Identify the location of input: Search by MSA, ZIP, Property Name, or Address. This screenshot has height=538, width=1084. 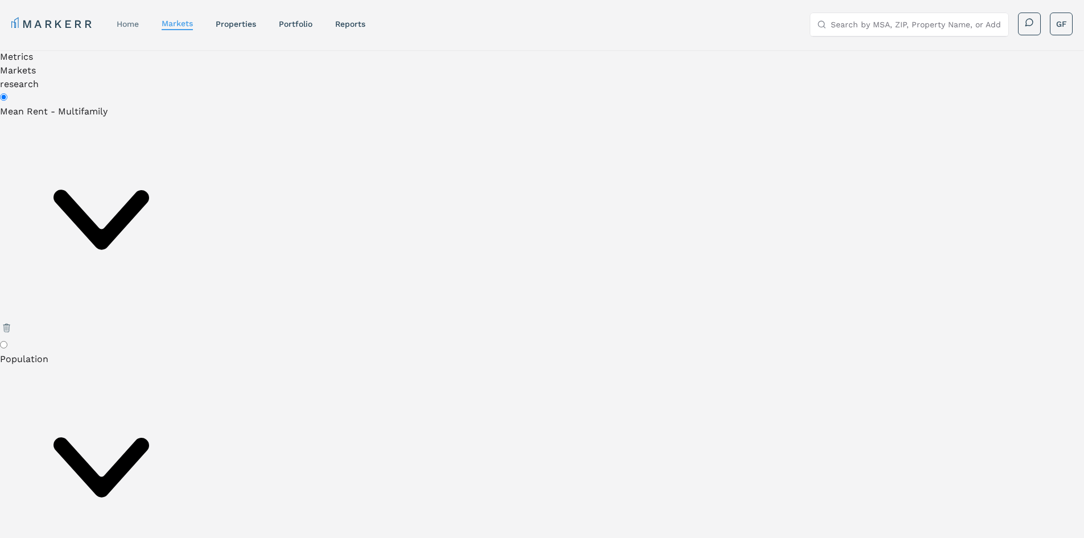
(917, 24).